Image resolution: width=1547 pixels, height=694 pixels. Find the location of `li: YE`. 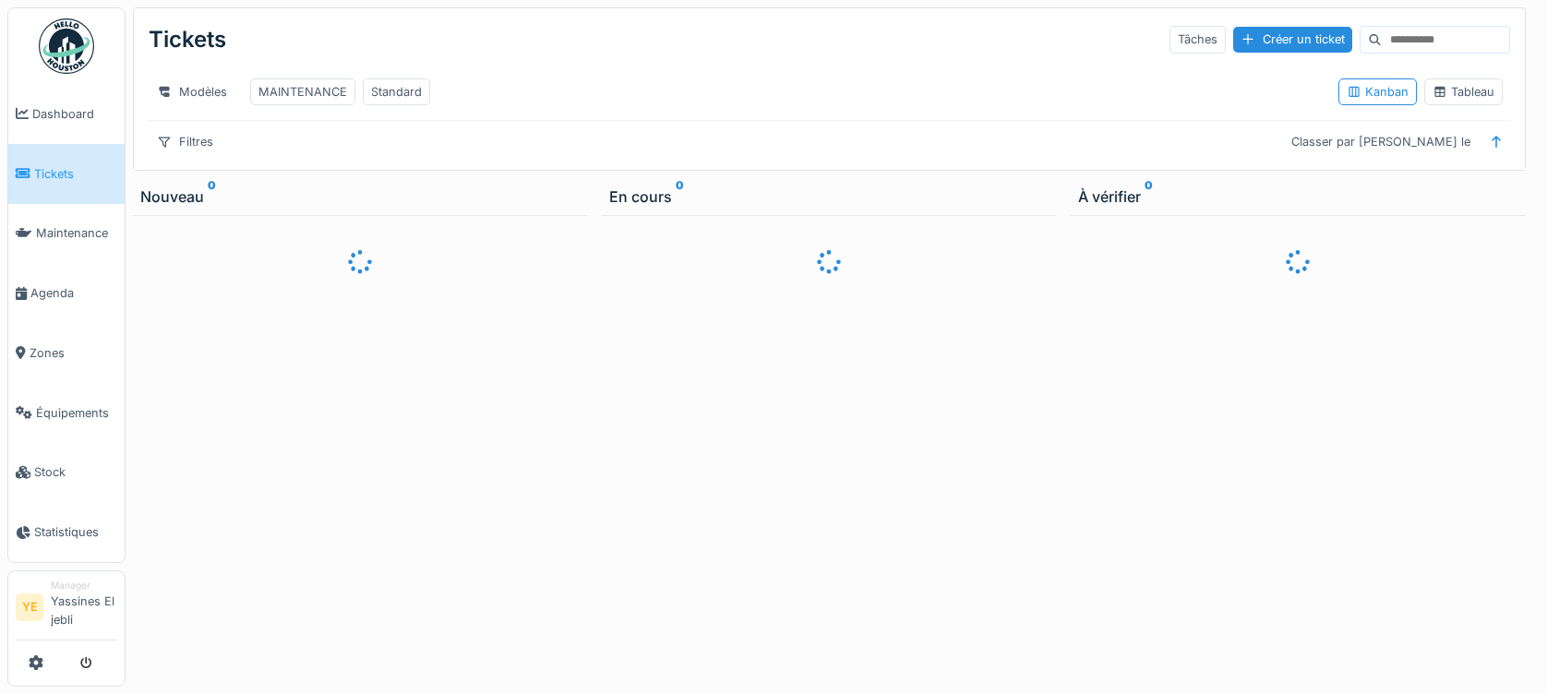

li: YE is located at coordinates (30, 607).